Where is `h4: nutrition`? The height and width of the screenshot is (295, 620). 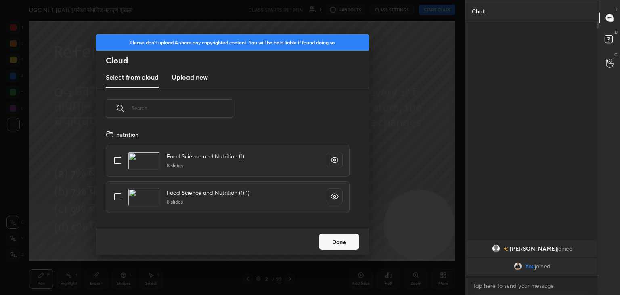 h4: nutrition is located at coordinates (127, 134).